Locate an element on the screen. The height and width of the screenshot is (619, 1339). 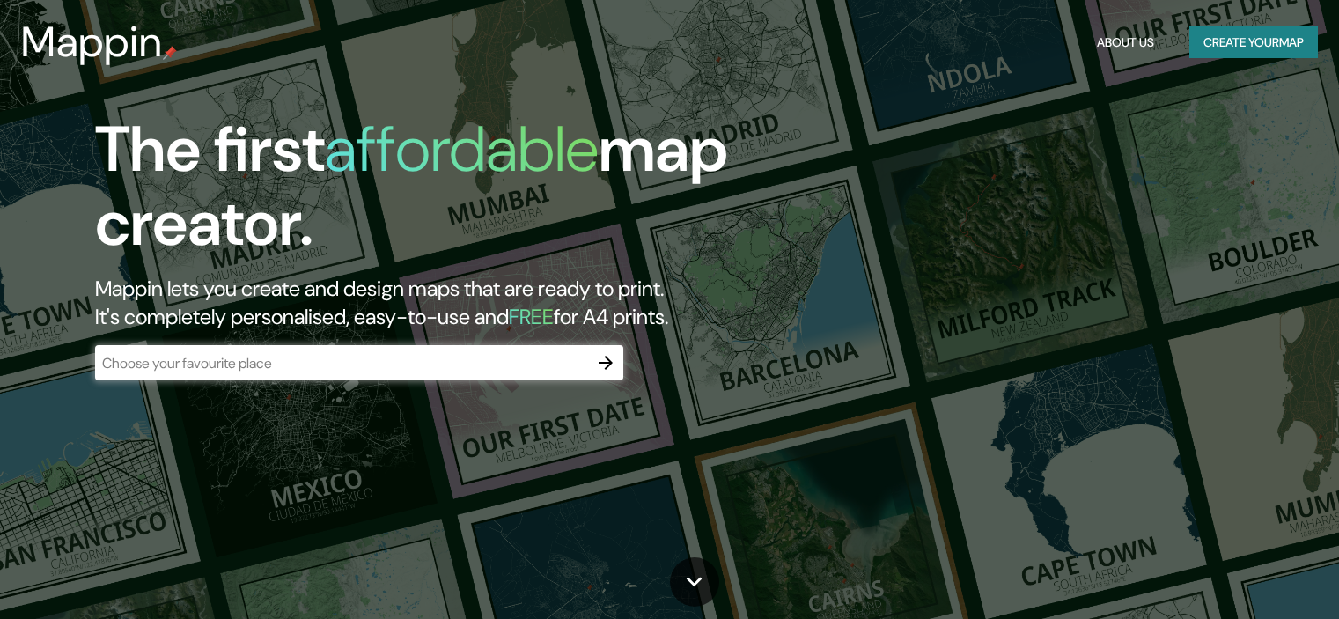
h5: FREE is located at coordinates (531, 316).